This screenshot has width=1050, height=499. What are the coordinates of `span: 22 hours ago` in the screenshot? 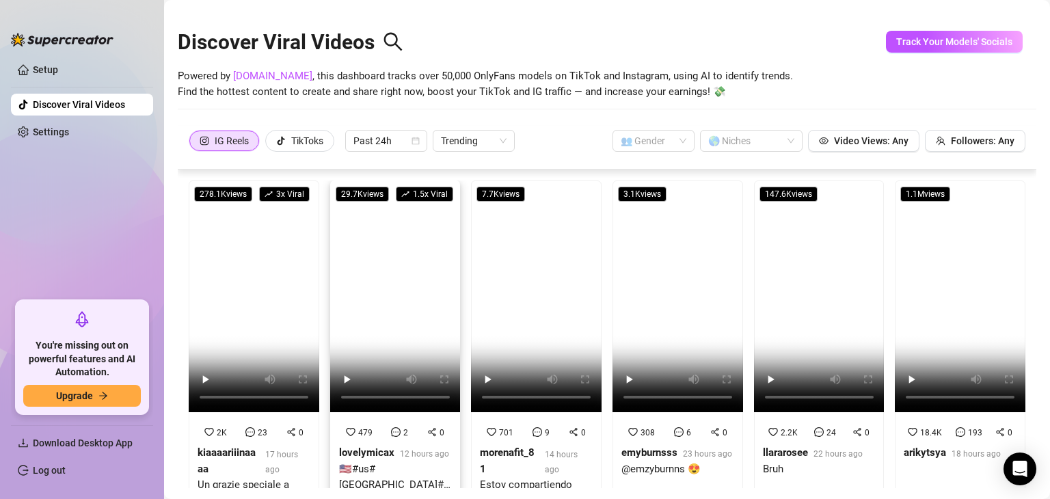 It's located at (838, 454).